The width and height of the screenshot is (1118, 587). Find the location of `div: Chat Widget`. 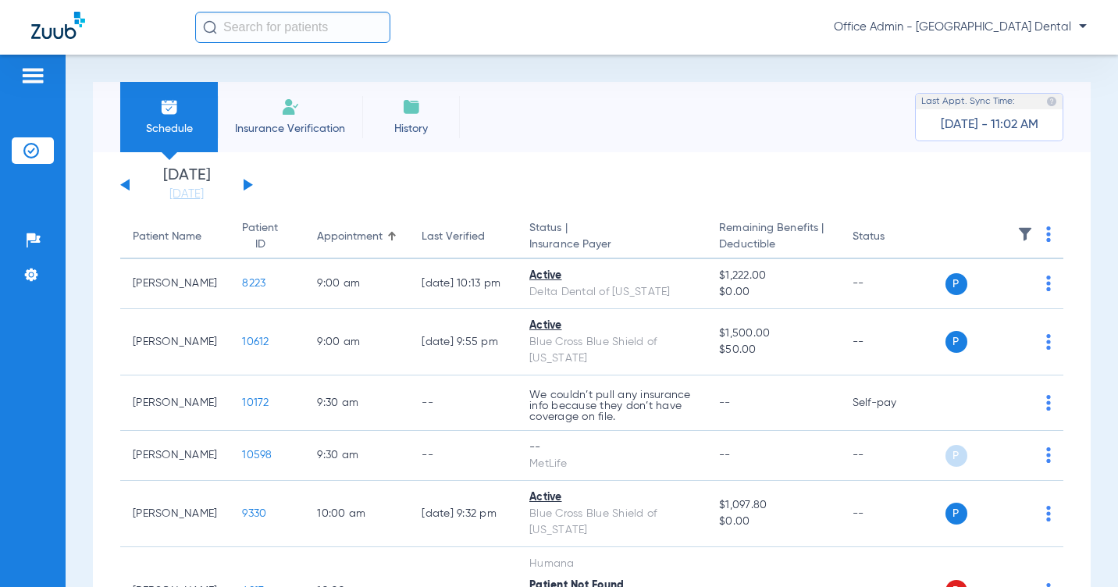

div: Chat Widget is located at coordinates (1079, 550).